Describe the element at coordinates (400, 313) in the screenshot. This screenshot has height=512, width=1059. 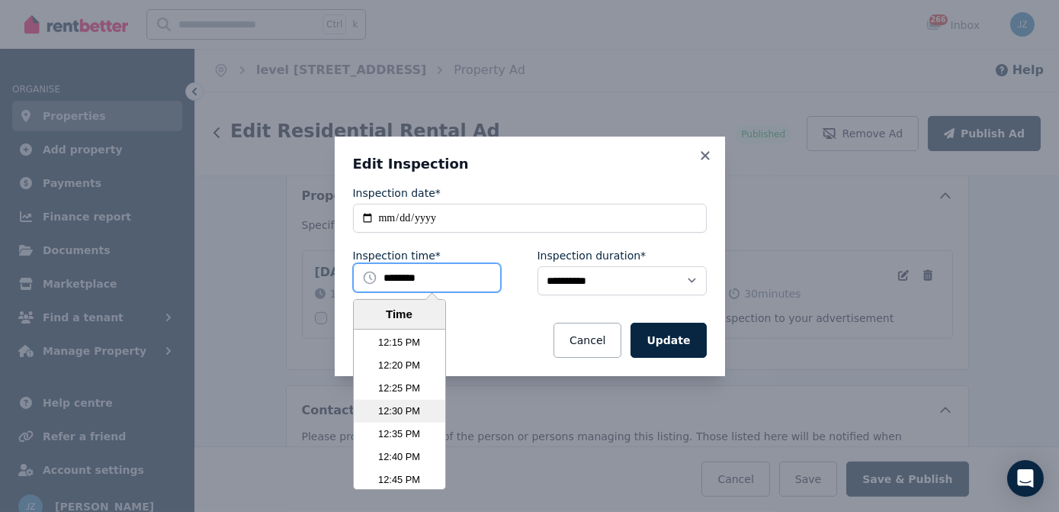
I see `div: Time` at that location.